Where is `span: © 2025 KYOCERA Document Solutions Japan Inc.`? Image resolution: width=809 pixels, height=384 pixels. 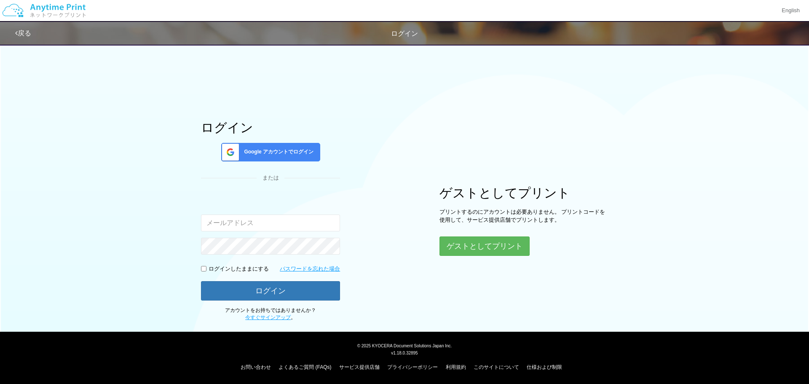
span: © 2025 KYOCERA Document Solutions Japan Inc. is located at coordinates (405, 345).